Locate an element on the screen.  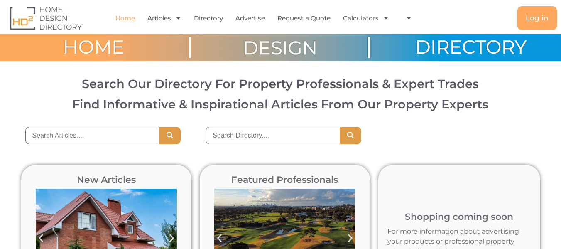
a: Log in is located at coordinates (537, 18).